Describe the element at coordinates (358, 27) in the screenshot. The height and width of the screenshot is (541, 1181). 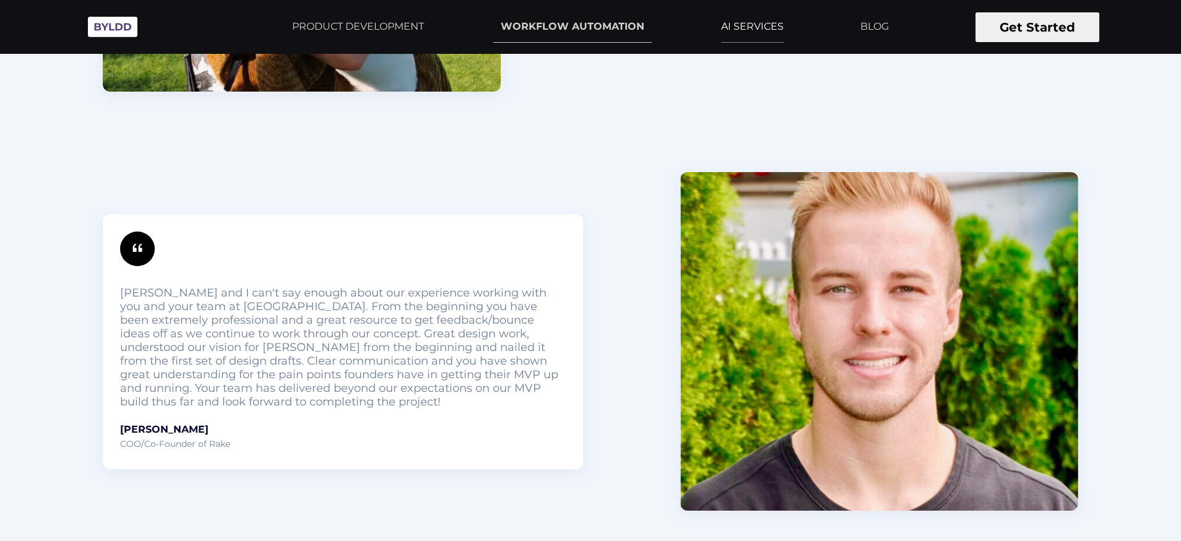
I see `a: PRODUCT DEVELOPMENT` at that location.